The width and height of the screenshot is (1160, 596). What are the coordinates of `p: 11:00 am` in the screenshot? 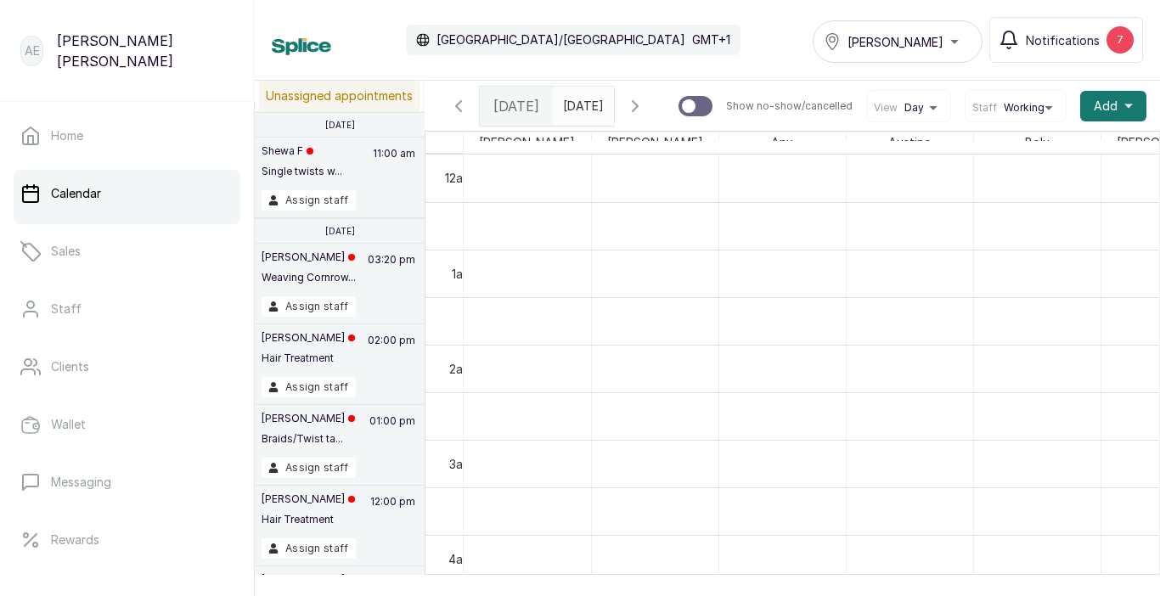 It's located at (394, 167).